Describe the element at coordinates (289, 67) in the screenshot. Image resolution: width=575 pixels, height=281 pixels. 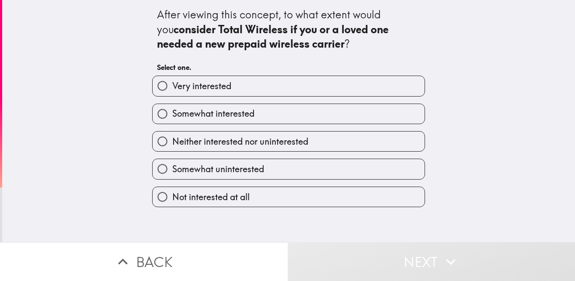
I see `h6: Select one.` at that location.